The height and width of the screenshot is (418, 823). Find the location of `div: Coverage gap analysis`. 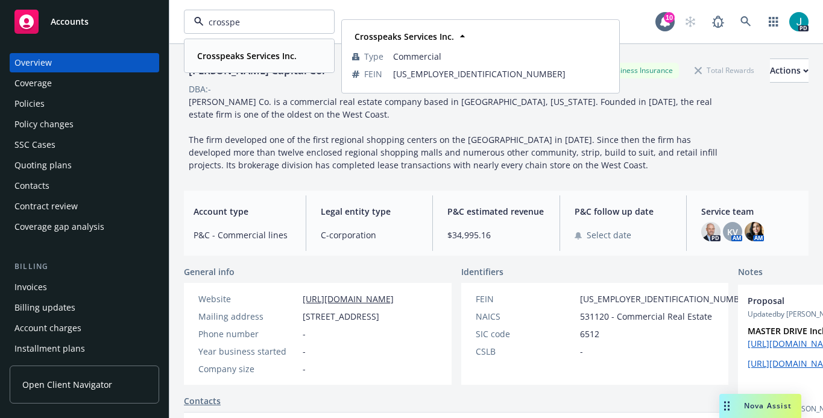

div: Coverage gap analysis is located at coordinates (59, 227).